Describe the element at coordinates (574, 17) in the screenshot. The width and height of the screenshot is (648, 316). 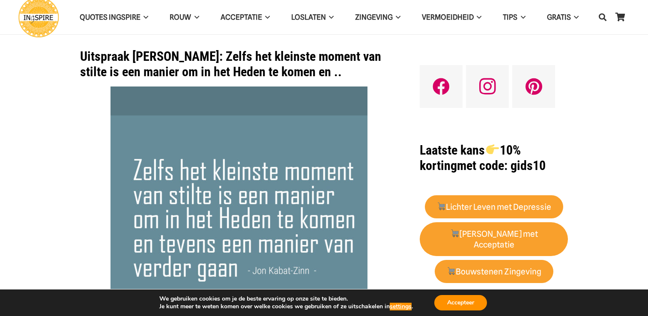
I see `span: GRATIS Menu` at that location.